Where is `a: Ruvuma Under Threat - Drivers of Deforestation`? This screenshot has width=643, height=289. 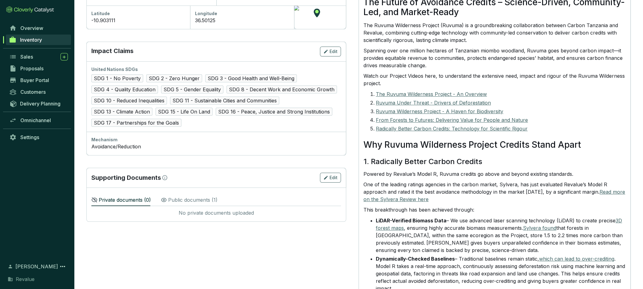
a: Ruvuma Under Threat - Drivers of Deforestation is located at coordinates (433, 103).